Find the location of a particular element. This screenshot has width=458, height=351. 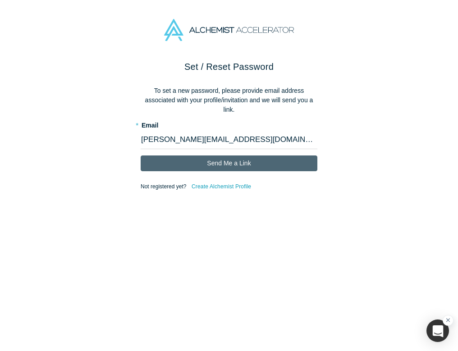

p: To set a new password, please provide email address associated with your profile/invitation and w... is located at coordinates (229, 100).